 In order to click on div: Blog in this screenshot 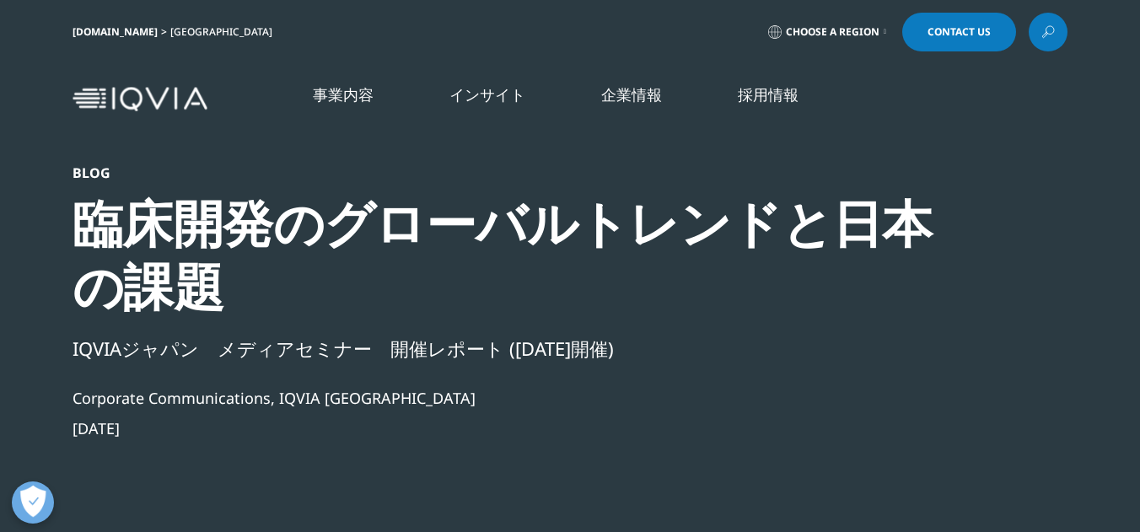, I will do `click(524, 173)`.